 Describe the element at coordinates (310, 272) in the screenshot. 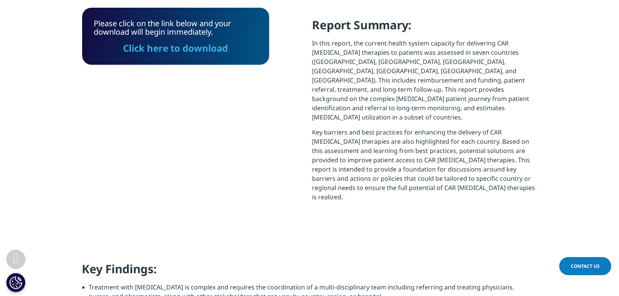

I see `h4: Key Findings:` at that location.